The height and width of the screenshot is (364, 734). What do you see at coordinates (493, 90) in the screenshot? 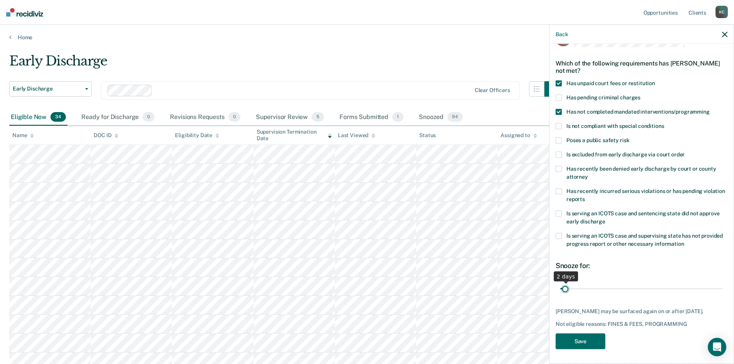
I see `div: Clear officers` at bounding box center [493, 90].